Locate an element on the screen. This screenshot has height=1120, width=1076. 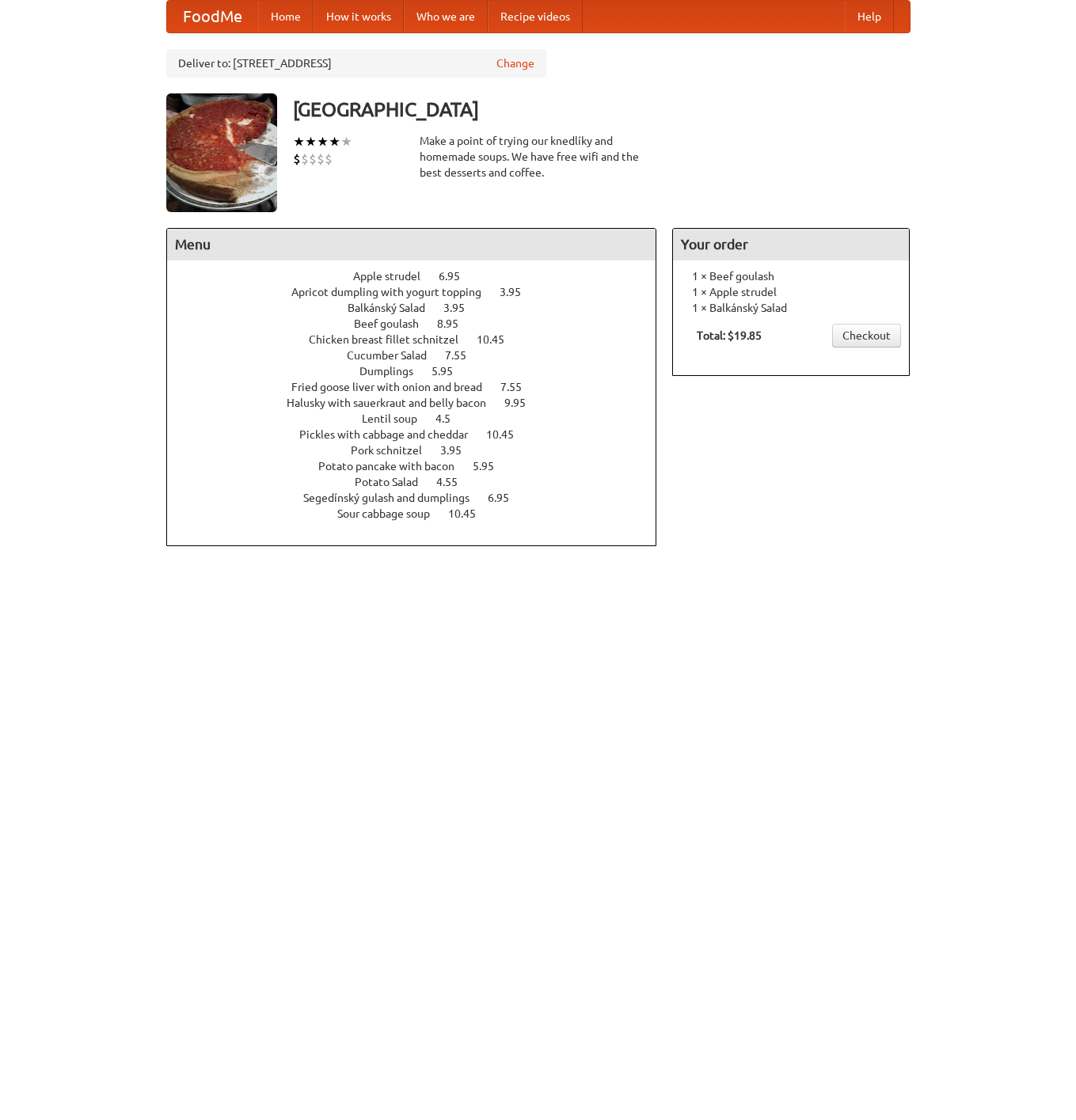
a: Who we are is located at coordinates (446, 17).